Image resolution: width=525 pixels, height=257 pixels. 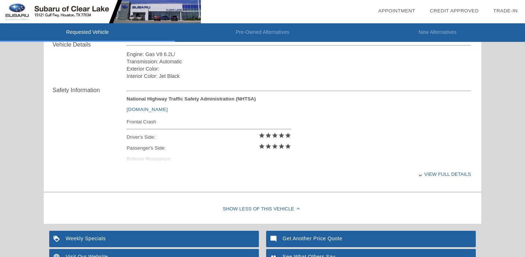 What do you see at coordinates (299, 62) in the screenshot?
I see `div: Transmission: Automatic` at bounding box center [299, 62].